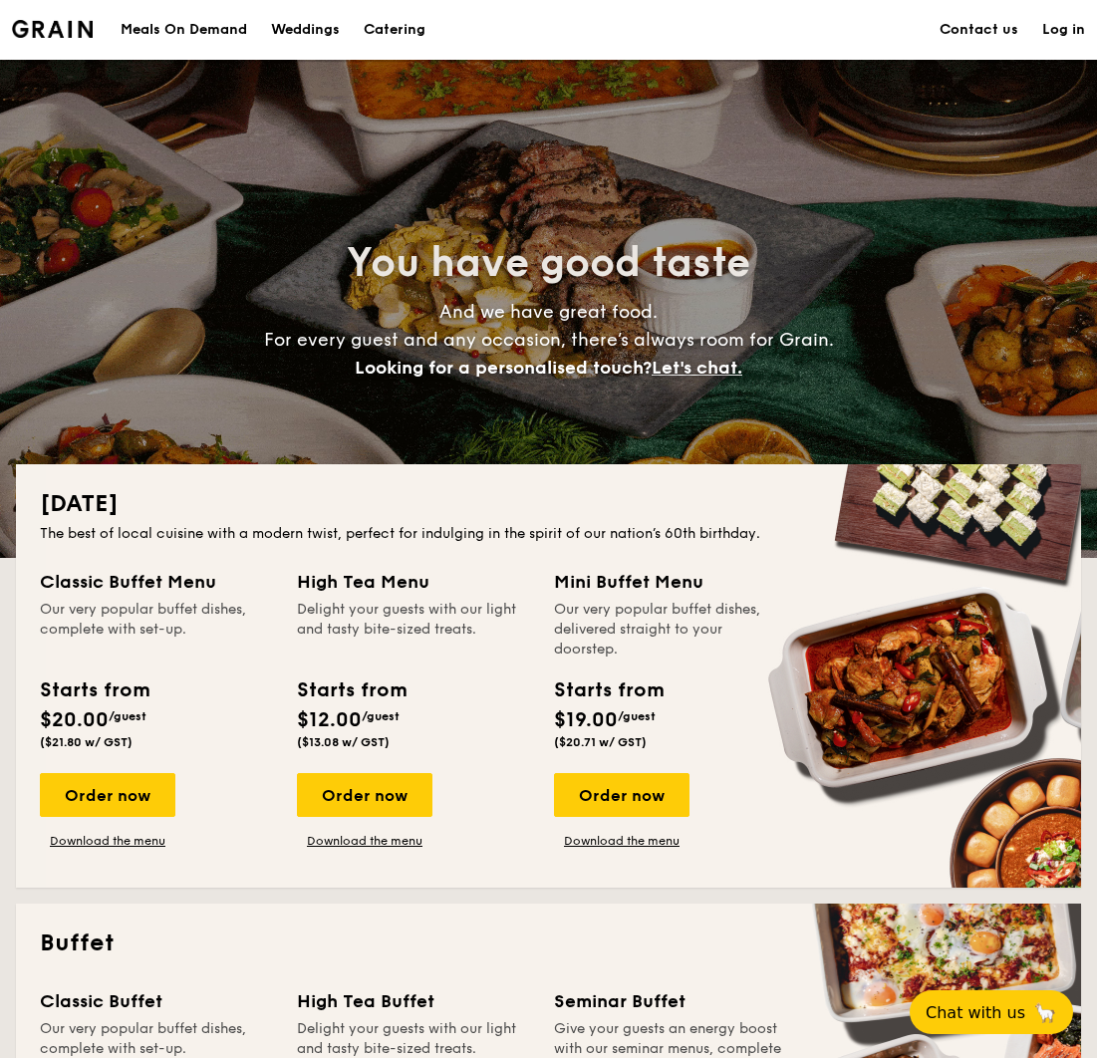 This screenshot has height=1058, width=1097. Describe the element at coordinates (600, 742) in the screenshot. I see `span: ($20.71 w/ GST)` at that location.